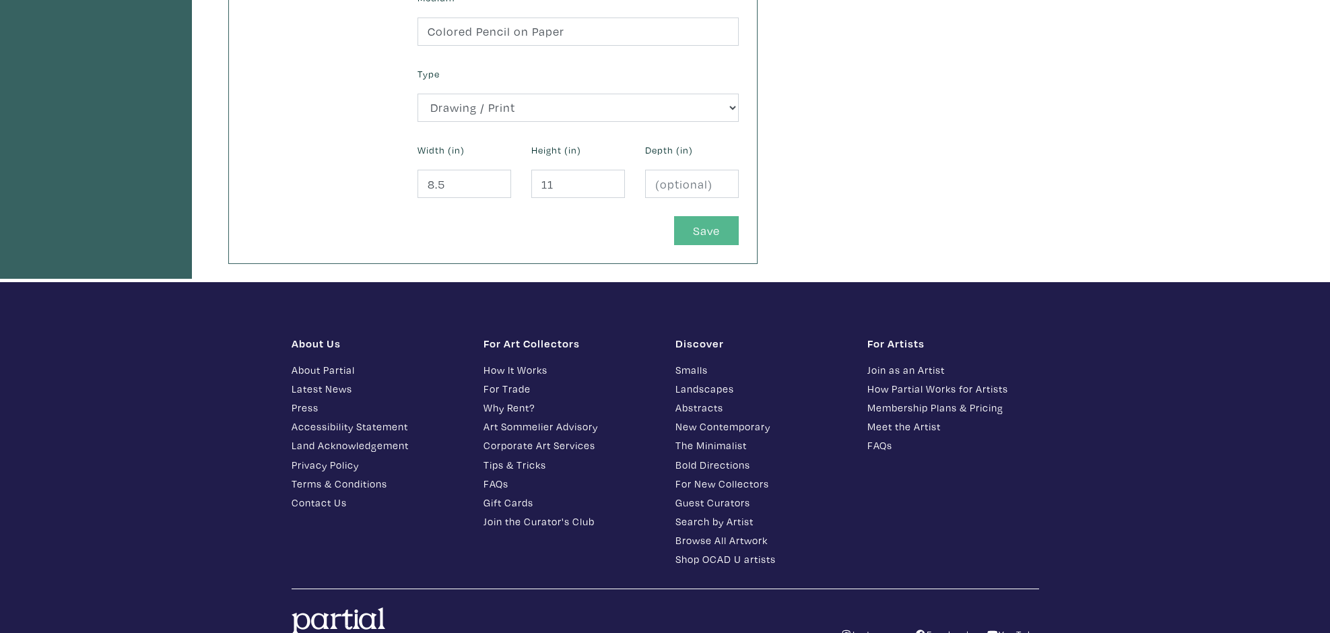 The image size is (1330, 633). I want to click on a: Browse All Artwork, so click(761, 540).